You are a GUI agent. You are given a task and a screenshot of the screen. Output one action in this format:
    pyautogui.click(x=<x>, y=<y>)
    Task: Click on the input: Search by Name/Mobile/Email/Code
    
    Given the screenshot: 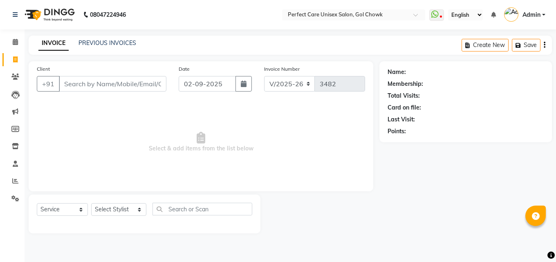 What is the action you would take?
    pyautogui.click(x=112, y=84)
    